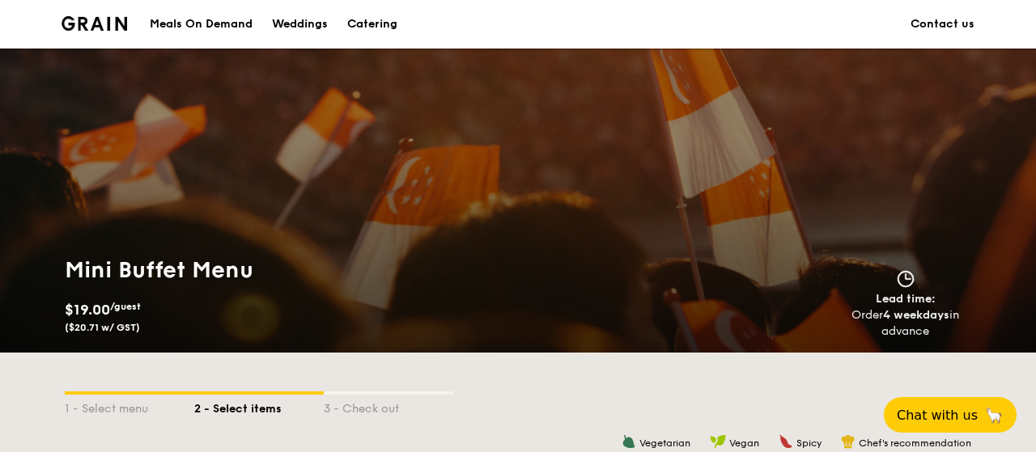 Image resolution: width=1036 pixels, height=452 pixels. I want to click on span: Chat with us, so click(937, 415).